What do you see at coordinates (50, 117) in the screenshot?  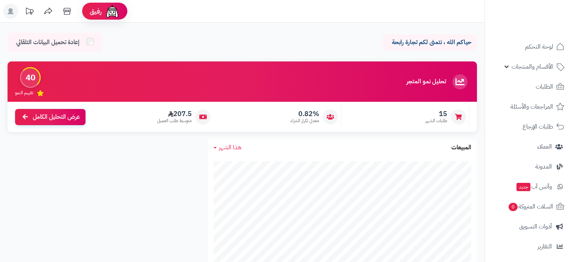 I see `a: عرض التحليل الكامل` at bounding box center [50, 117].